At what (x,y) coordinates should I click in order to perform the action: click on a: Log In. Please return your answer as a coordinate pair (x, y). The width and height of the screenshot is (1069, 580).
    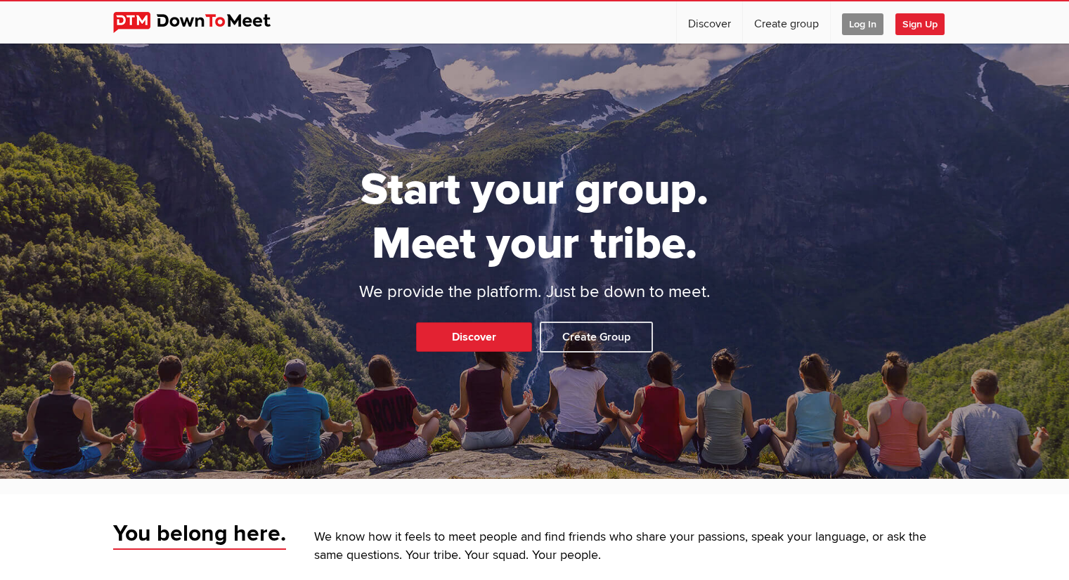
    Looking at the image, I should click on (862, 22).